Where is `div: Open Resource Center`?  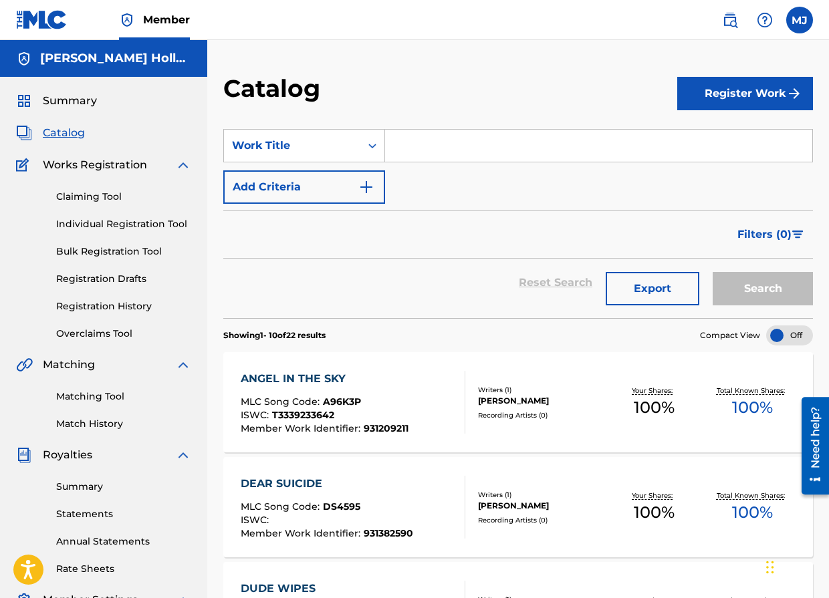 div: Open Resource Center is located at coordinates (23, 53).